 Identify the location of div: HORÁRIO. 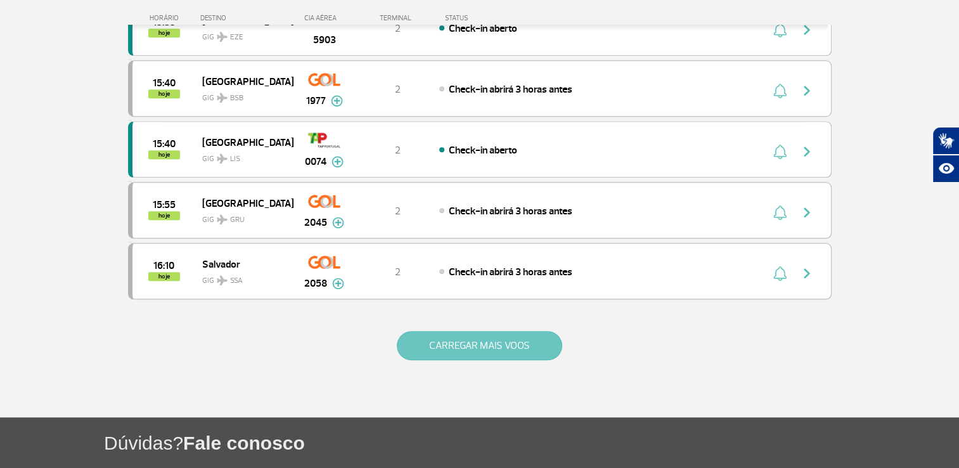
(166, 18).